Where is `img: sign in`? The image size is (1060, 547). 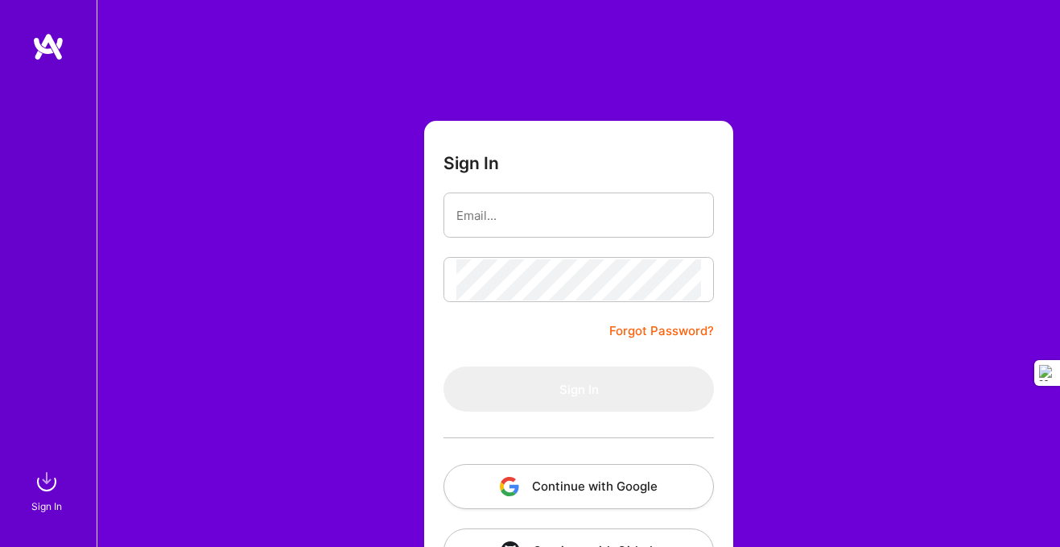 img: sign in is located at coordinates (47, 481).